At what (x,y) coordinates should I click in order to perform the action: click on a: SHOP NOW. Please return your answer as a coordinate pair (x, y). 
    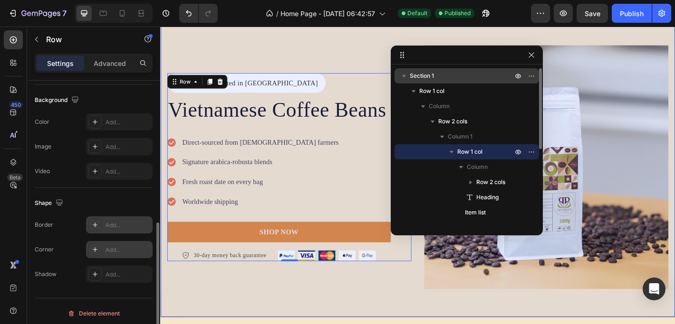
    Looking at the image, I should click on (131, 228).